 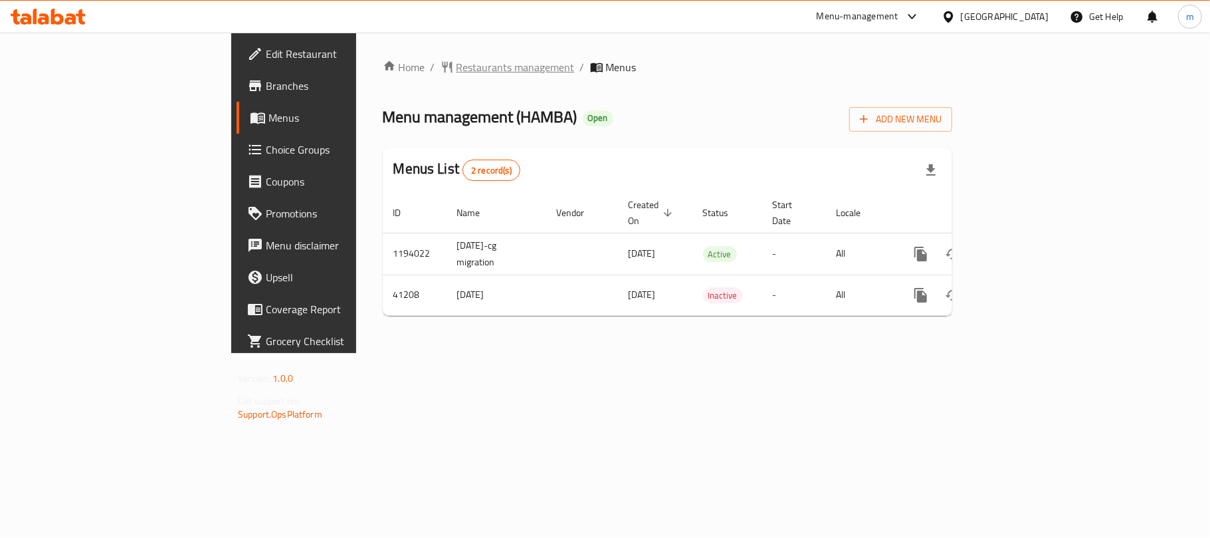 What do you see at coordinates (480, 116) in the screenshot?
I see `span: Menu management ( HAMBA )` at bounding box center [480, 116].